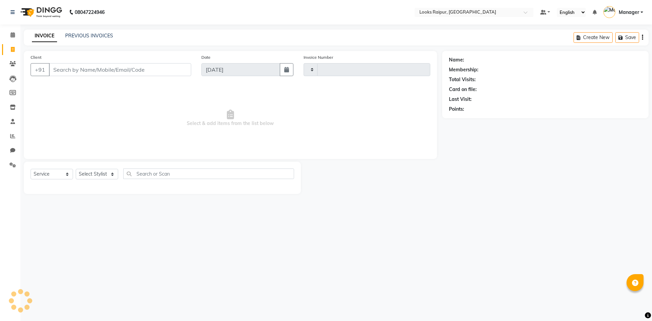 The height and width of the screenshot is (321, 652). I want to click on button: Save, so click(627, 37).